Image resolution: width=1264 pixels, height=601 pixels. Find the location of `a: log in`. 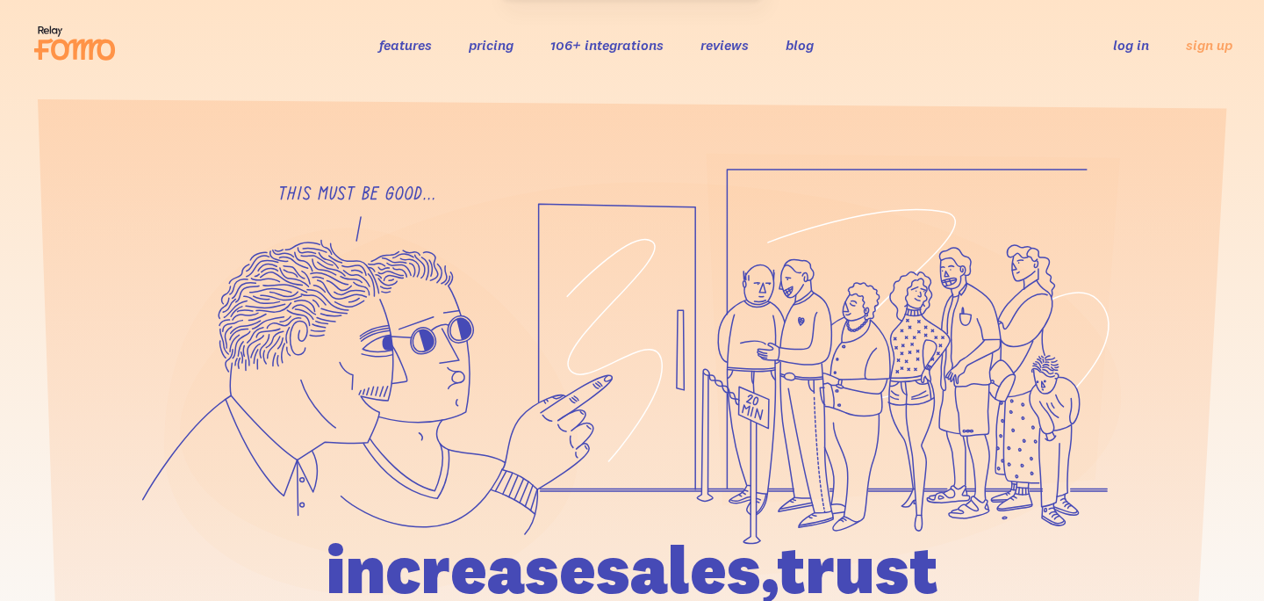

a: log in is located at coordinates (1131, 45).